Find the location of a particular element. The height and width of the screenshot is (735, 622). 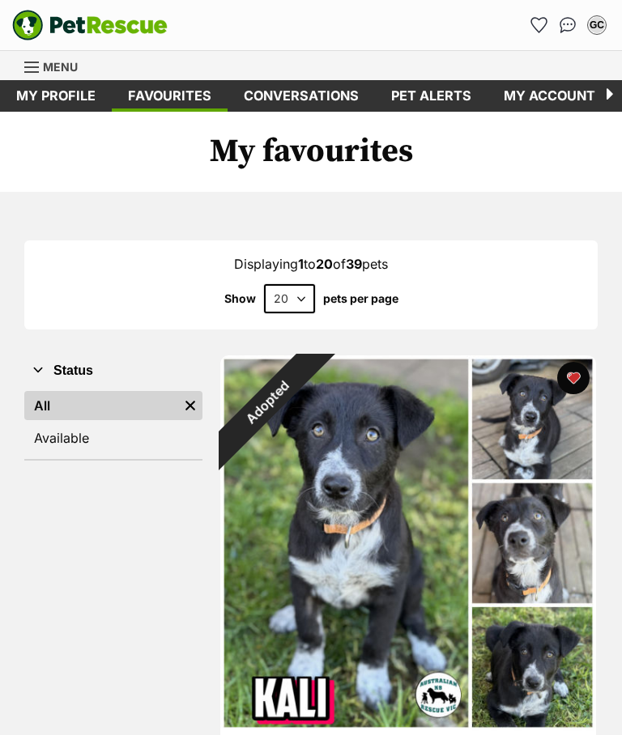

button: favourite is located at coordinates (573, 378).